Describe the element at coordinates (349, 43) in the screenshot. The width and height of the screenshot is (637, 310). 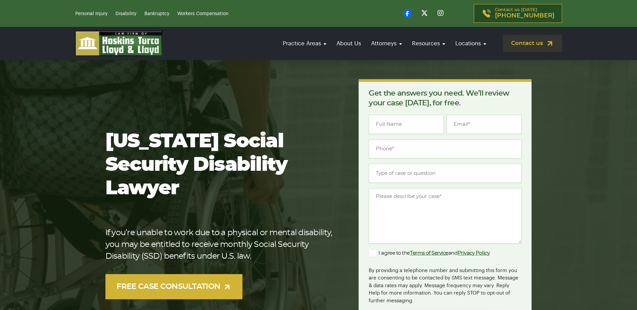
I see `a: About Us` at that location.